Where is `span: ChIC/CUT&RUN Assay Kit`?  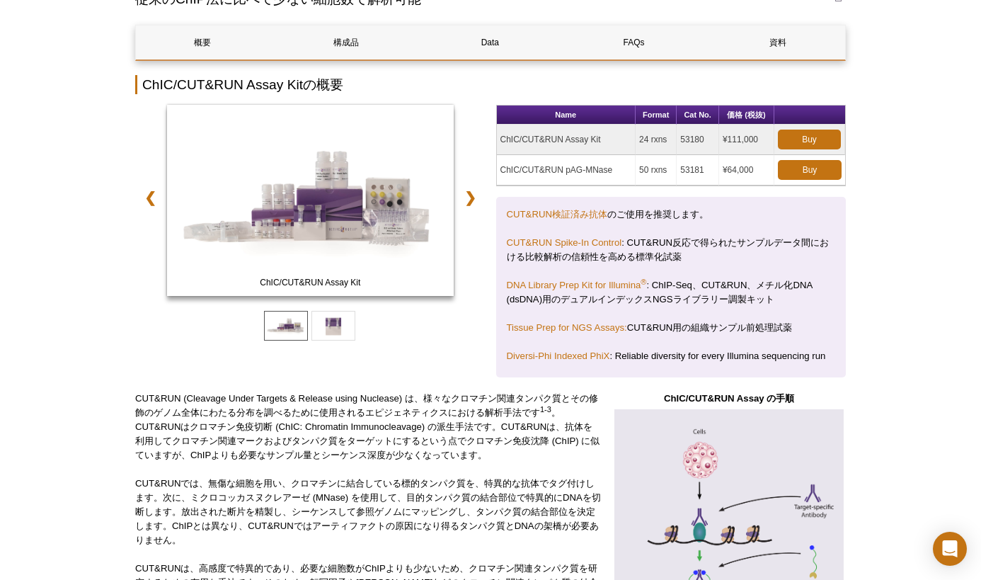 span: ChIC/CUT&RUN Assay Kit is located at coordinates (310, 282).